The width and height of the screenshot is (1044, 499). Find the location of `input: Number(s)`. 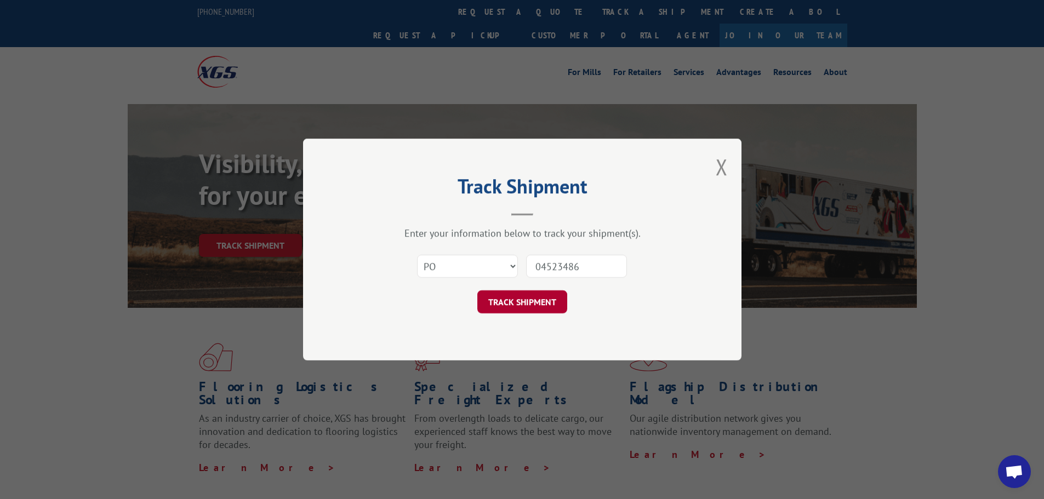

input: Number(s) is located at coordinates (577, 266).